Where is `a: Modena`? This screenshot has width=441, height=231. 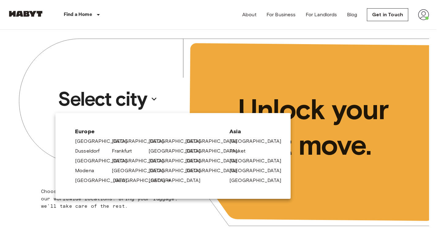 a: Modena is located at coordinates (88, 170).